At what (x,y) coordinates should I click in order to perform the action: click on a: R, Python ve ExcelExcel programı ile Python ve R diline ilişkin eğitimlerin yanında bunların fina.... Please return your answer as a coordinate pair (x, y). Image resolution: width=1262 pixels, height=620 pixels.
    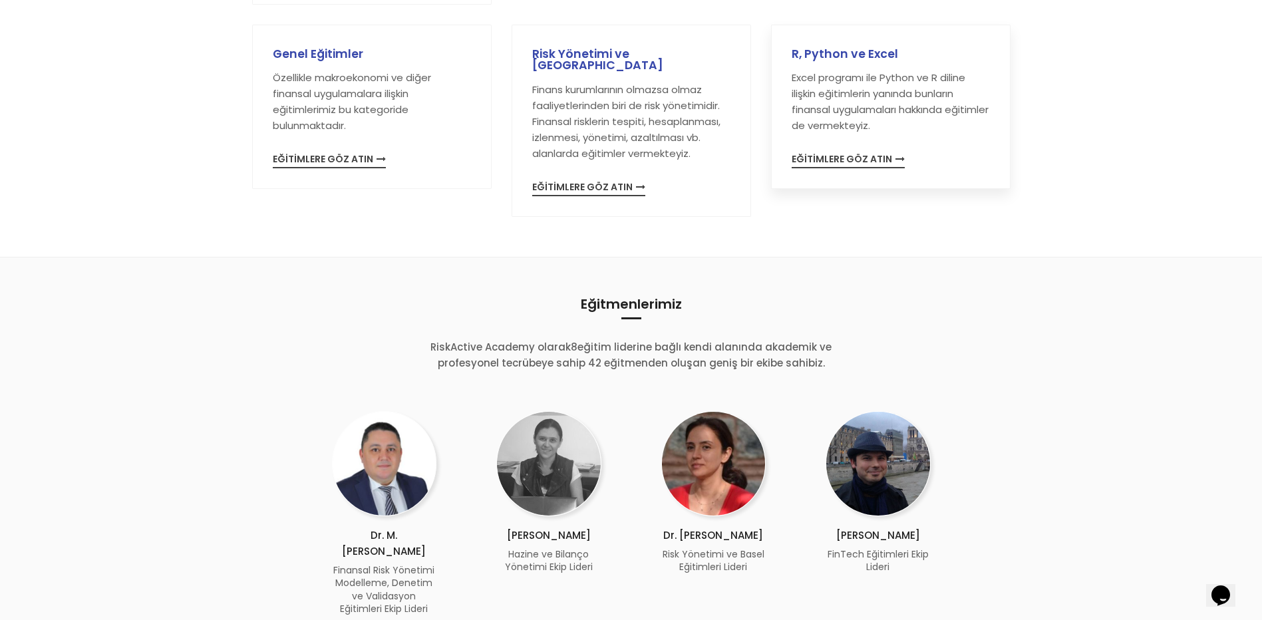
    Looking at the image, I should click on (891, 107).